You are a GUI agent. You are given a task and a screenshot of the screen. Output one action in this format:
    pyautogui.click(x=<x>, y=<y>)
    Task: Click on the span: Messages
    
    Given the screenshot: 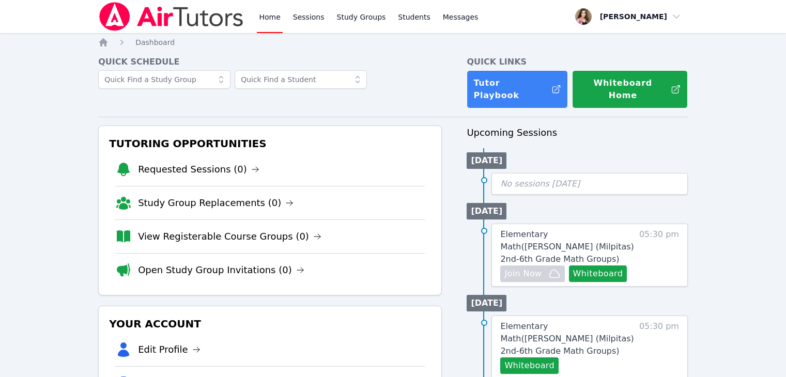 What is the action you would take?
    pyautogui.click(x=460, y=17)
    